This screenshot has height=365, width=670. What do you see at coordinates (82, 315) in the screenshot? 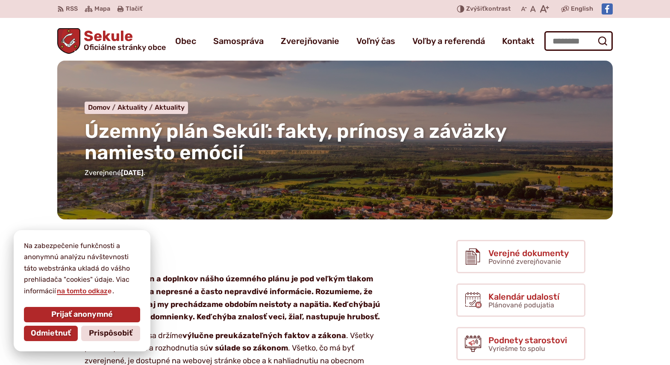
I see `button: Prijať anonymné` at bounding box center [82, 315].